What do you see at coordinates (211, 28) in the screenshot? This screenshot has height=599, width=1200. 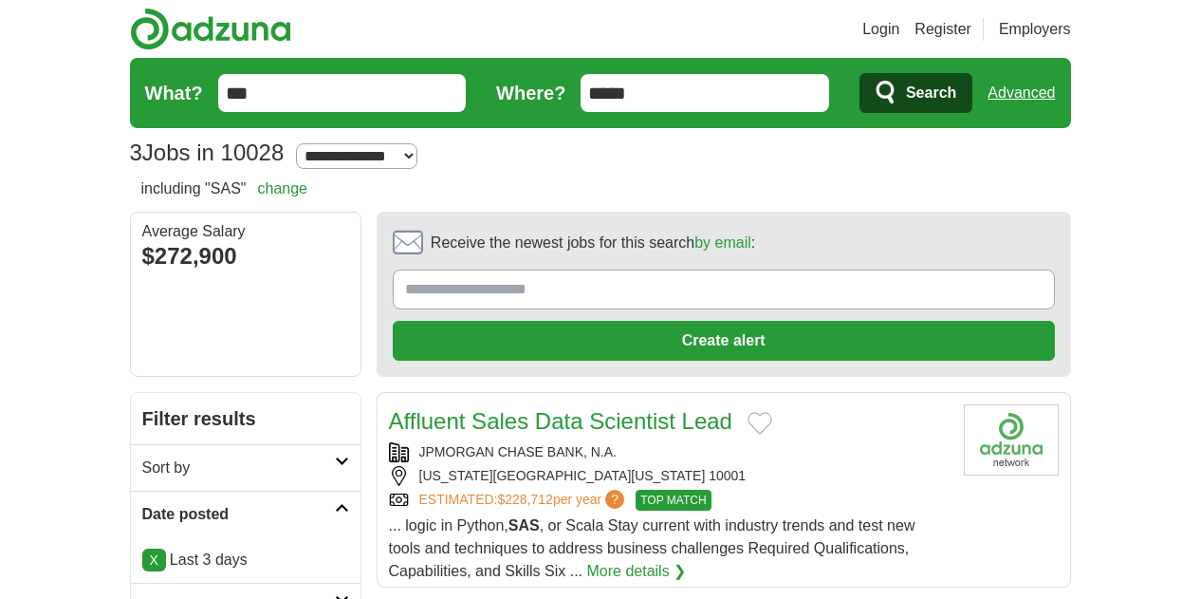 I see `img: Adzuna logo` at bounding box center [211, 28].